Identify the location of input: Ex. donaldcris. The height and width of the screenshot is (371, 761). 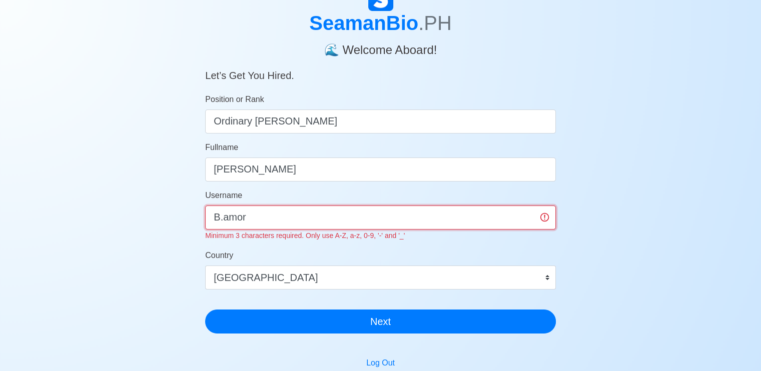
(380, 218).